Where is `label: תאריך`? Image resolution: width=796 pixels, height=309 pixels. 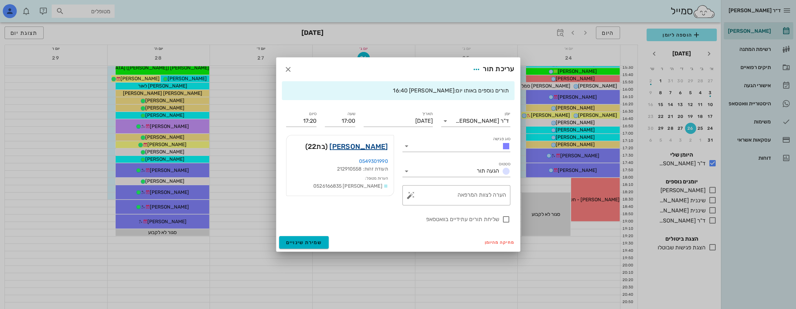 label: תאריך is located at coordinates (427, 114).